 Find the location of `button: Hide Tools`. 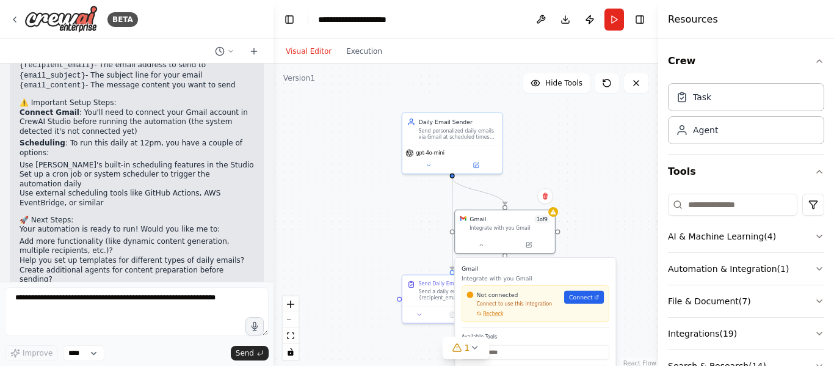

button: Hide Tools is located at coordinates (556, 83).